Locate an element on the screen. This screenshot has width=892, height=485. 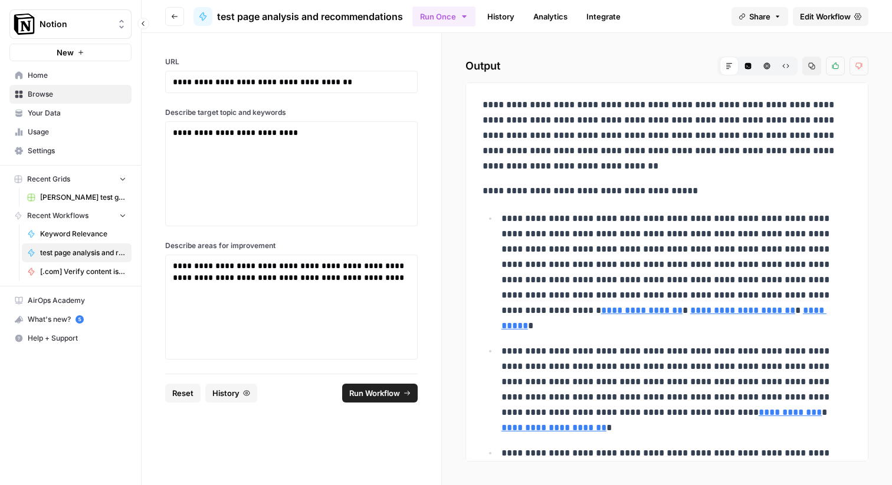
a: Browse is located at coordinates (70, 94).